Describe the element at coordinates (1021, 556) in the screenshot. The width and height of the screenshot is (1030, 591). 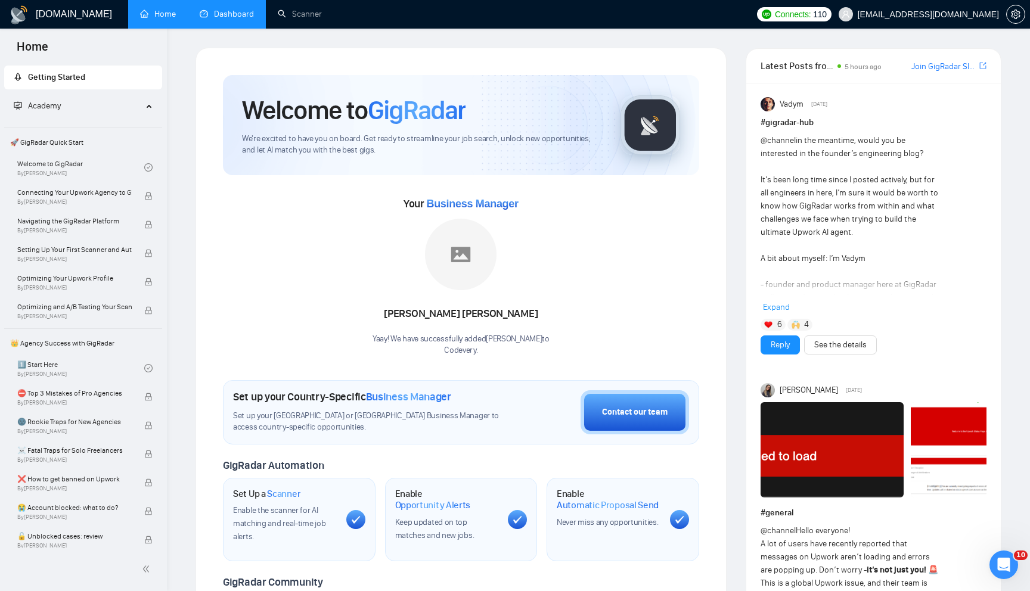
I see `span: 10` at that location.